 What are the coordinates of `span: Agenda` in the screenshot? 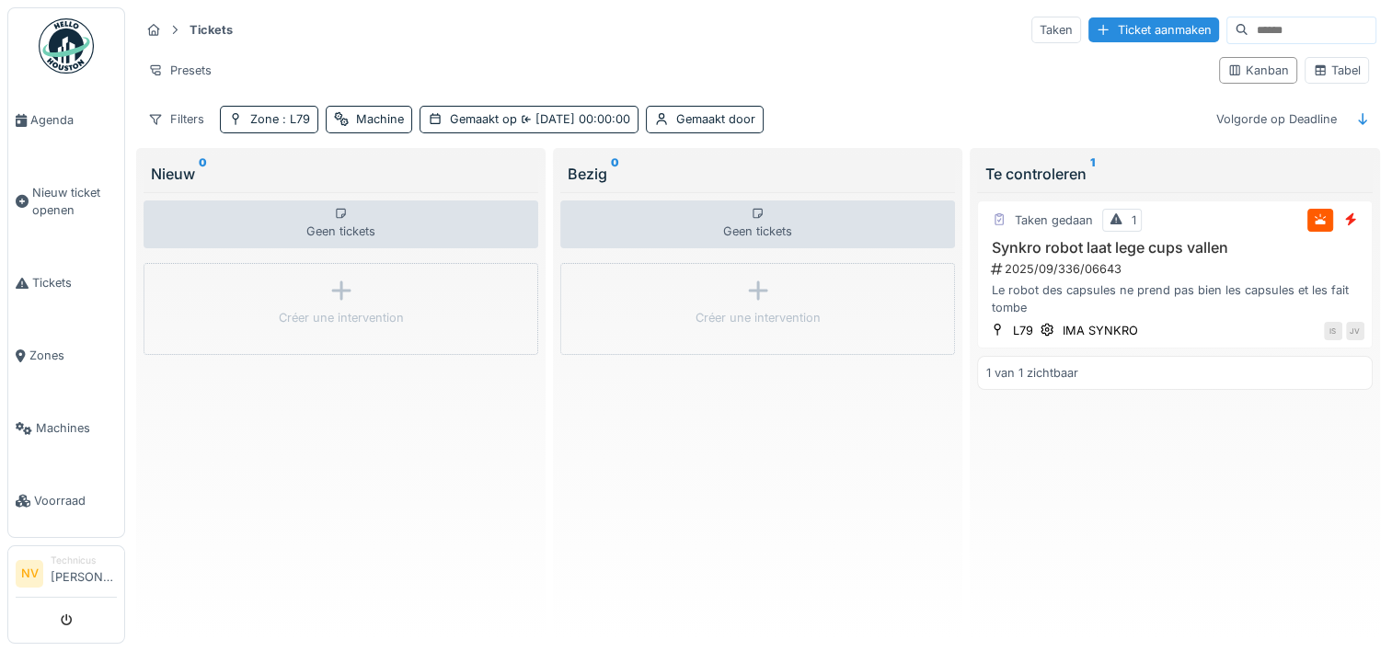 It's located at (74, 120).